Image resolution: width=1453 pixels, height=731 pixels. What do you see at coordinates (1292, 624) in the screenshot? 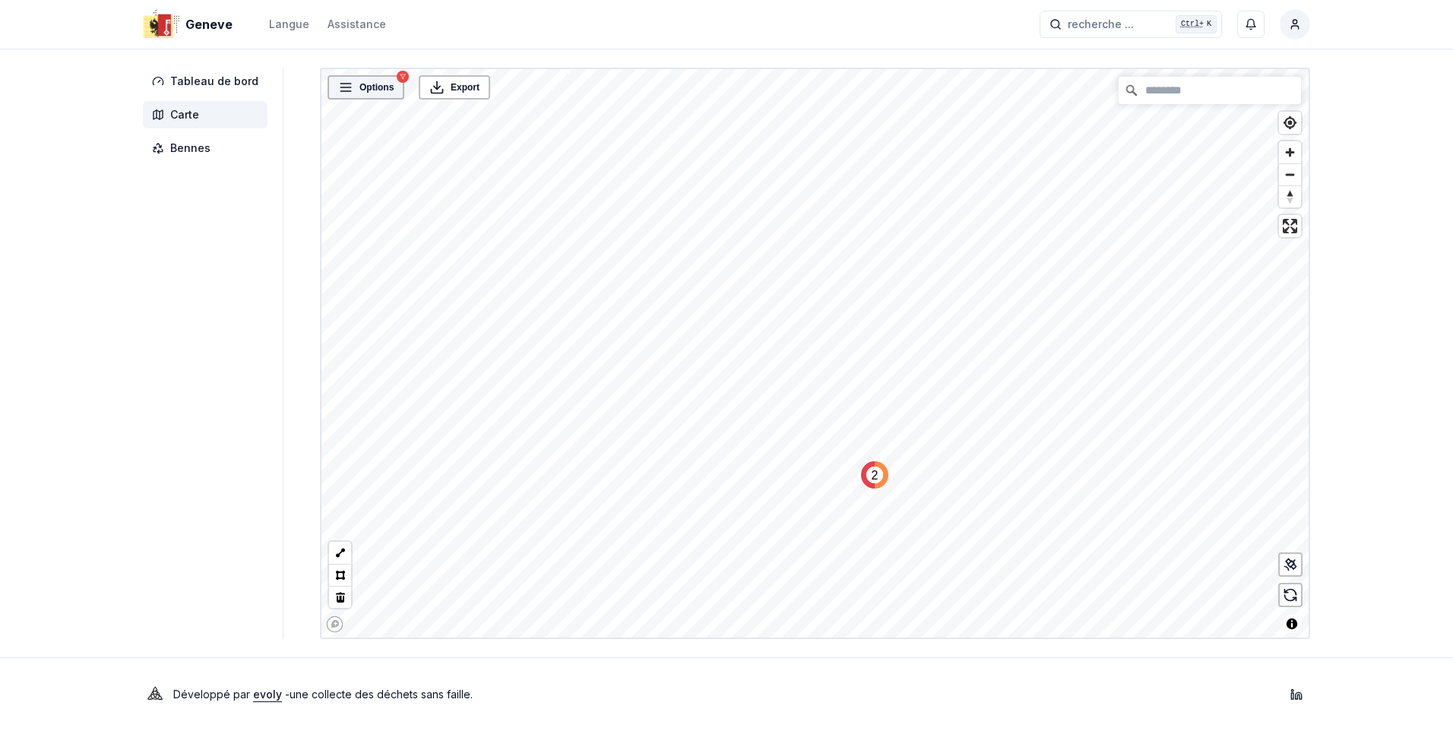
I see `button: Toggle attribution` at bounding box center [1292, 624].